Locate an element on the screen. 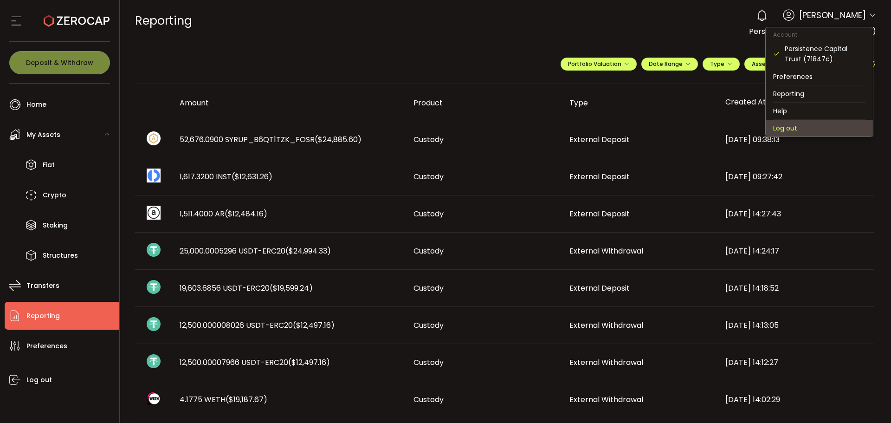 The image size is (891, 423). span: Home is located at coordinates (36, 104).